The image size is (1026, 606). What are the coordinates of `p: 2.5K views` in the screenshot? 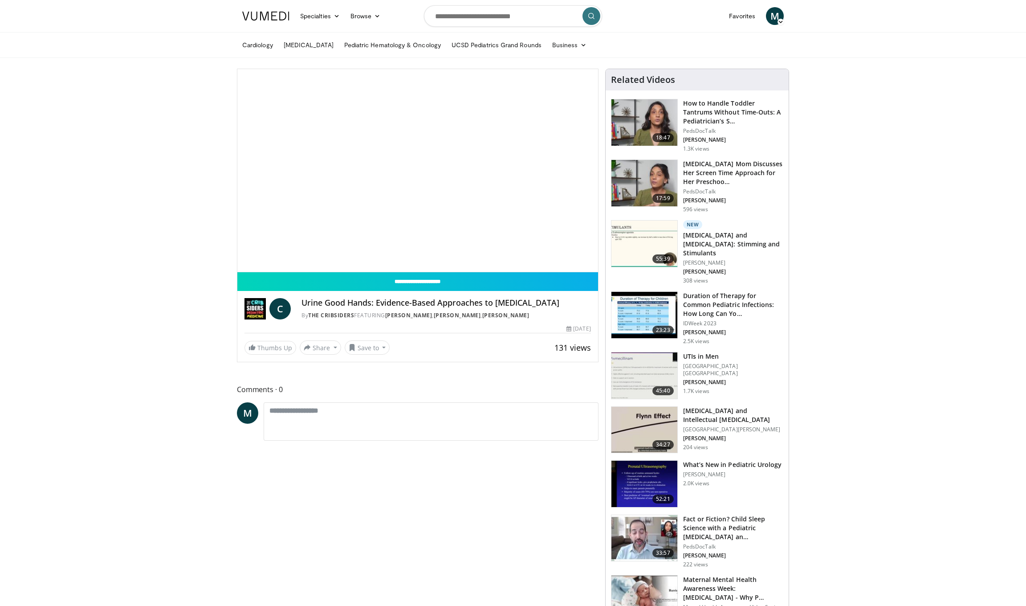 It's located at (696, 341).